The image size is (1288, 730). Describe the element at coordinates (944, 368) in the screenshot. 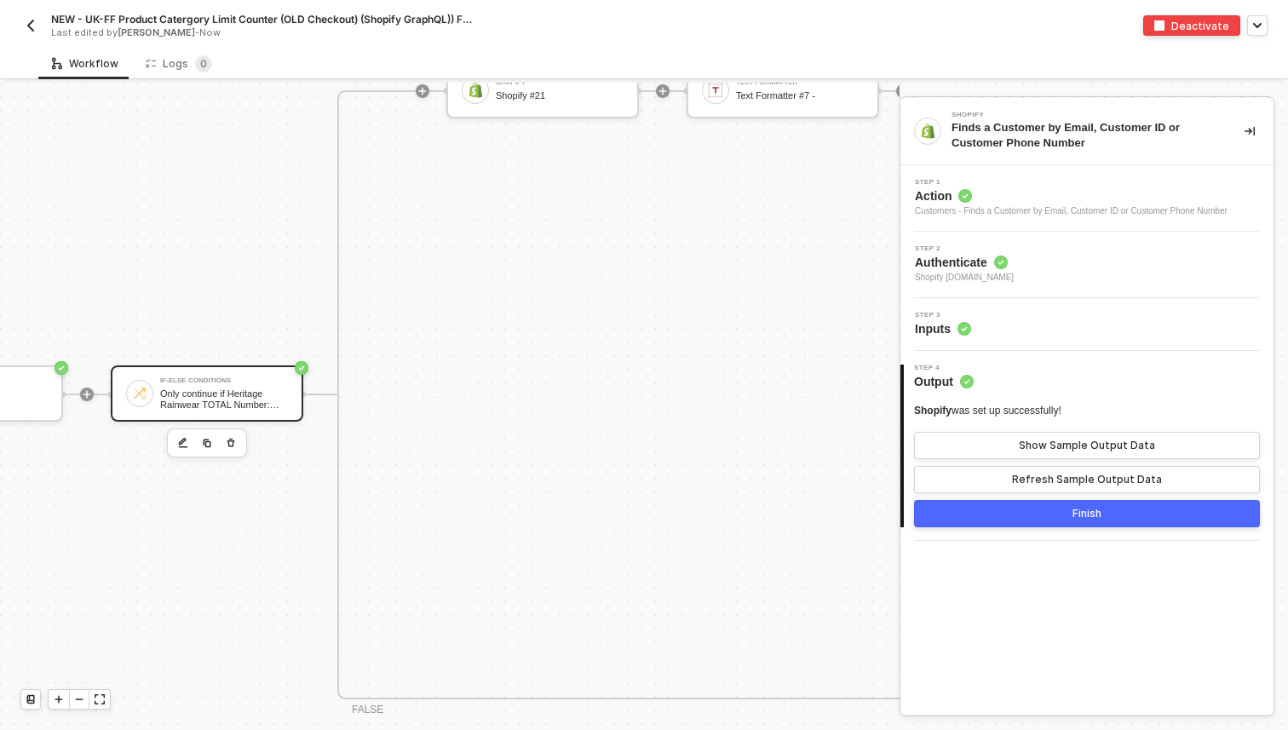

I see `span: Step 4` at that location.